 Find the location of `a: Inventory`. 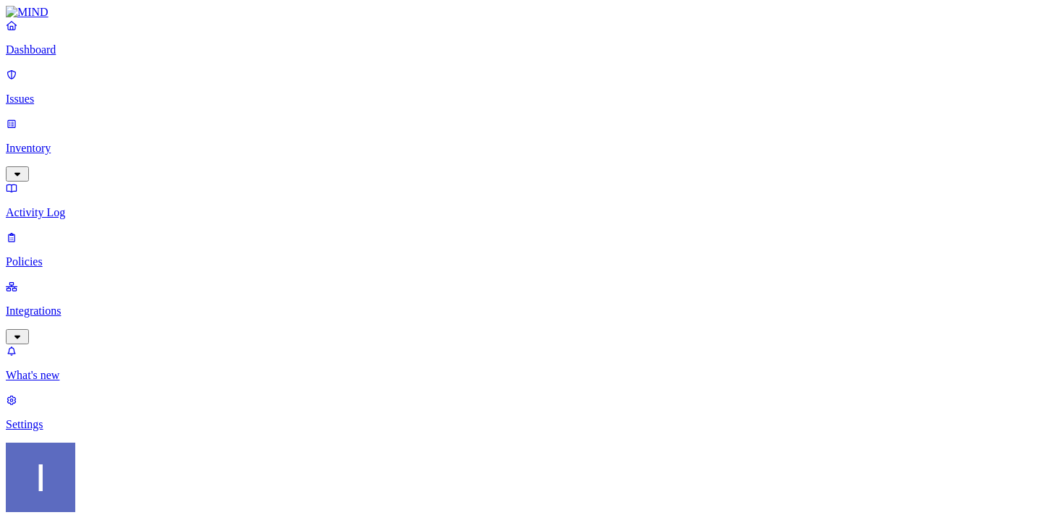

a: Inventory is located at coordinates (521, 148).